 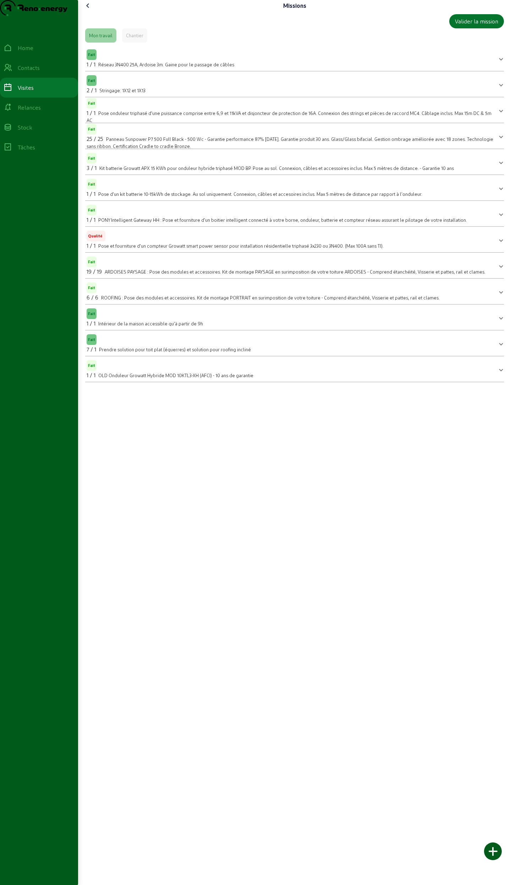 I want to click on mat-expansion-panel-header: Fait19 / 19ARDOISES PAYSAGE : Pose des modules et accessoires. Kit de montage PAYSAGE en surimpos..., so click(x=295, y=265).